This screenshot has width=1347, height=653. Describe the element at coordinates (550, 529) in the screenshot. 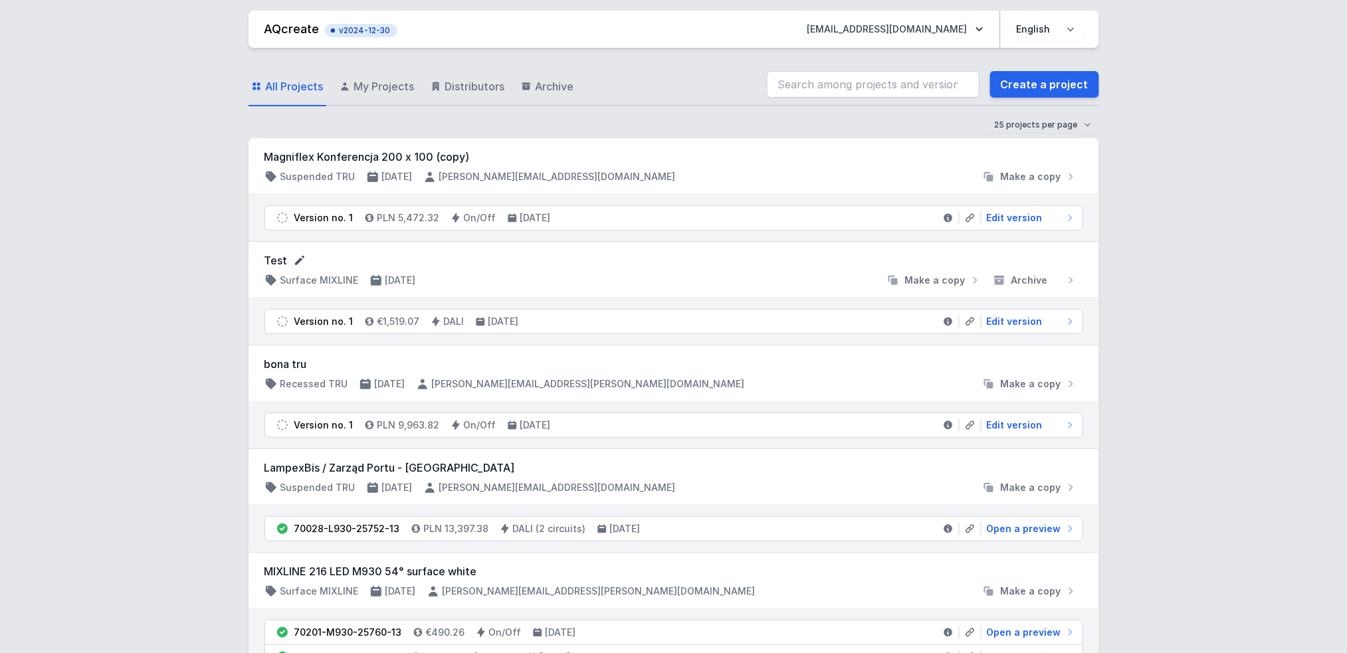

I see `h4: DALI (2 circuits)` at that location.